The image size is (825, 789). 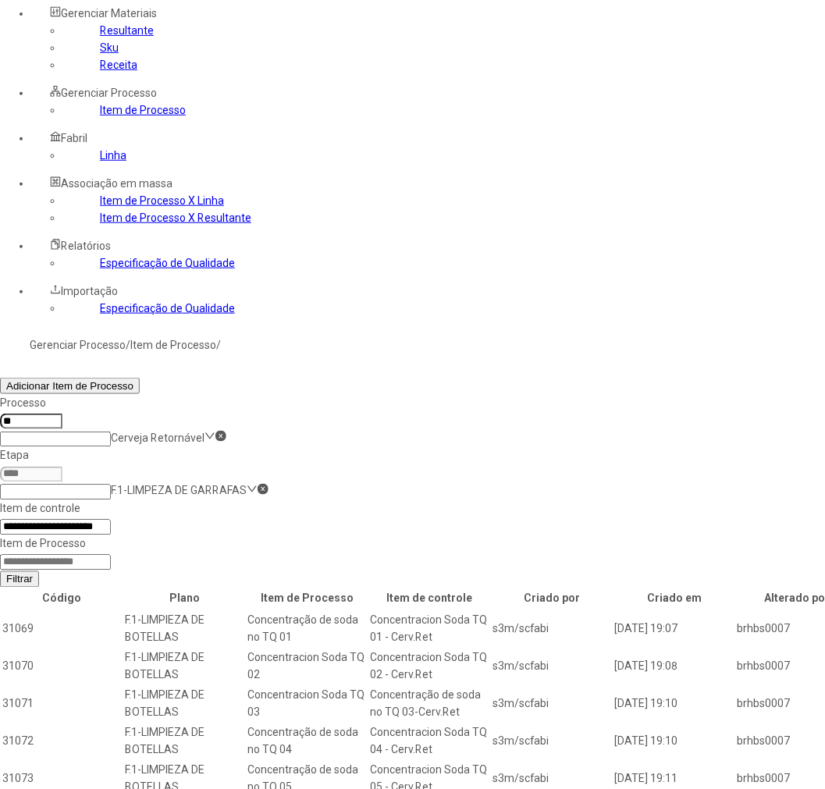 I want to click on a: Item de Processo X Linha, so click(x=162, y=201).